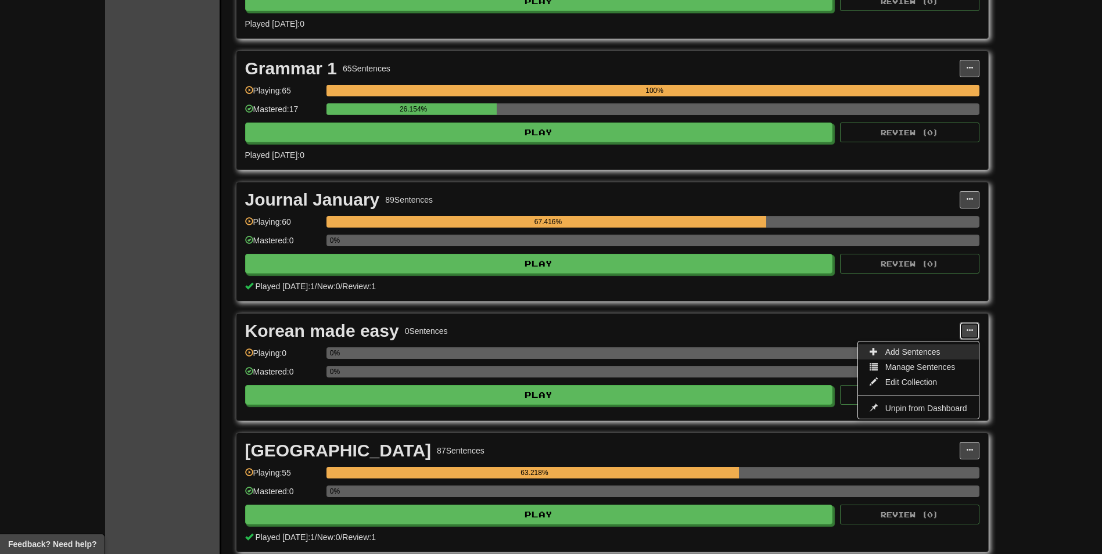 This screenshot has width=1102, height=554. I want to click on div: Mastered: 17, so click(283, 113).